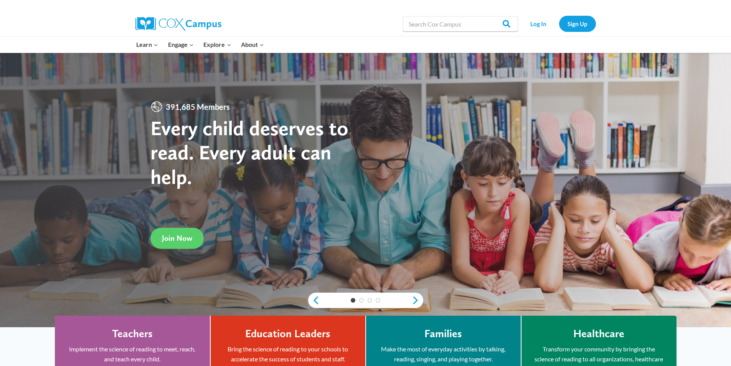 The image size is (731, 366). What do you see at coordinates (253, 45) in the screenshot?
I see `span: About` at bounding box center [253, 45].